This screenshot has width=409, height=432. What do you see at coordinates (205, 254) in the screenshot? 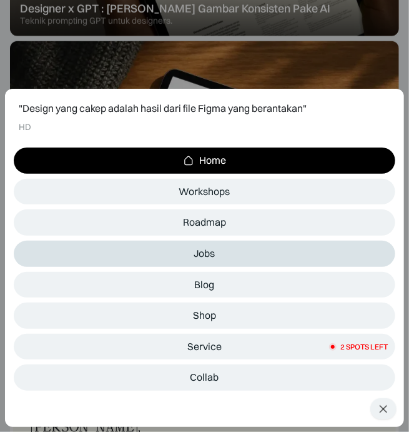
I see `div: Jobs` at bounding box center [205, 254].